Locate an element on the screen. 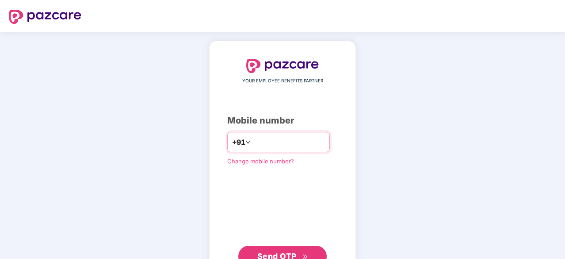 This screenshot has width=565, height=259. span: YOUR EMPLOYEE BENEFITS PARTNER is located at coordinates (282, 81).